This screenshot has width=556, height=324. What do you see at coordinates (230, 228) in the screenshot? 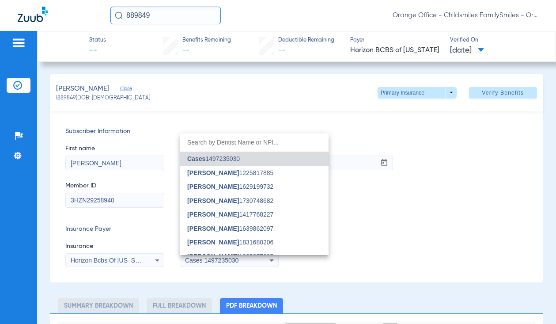
I see `span: 1639862097` at bounding box center [230, 228].